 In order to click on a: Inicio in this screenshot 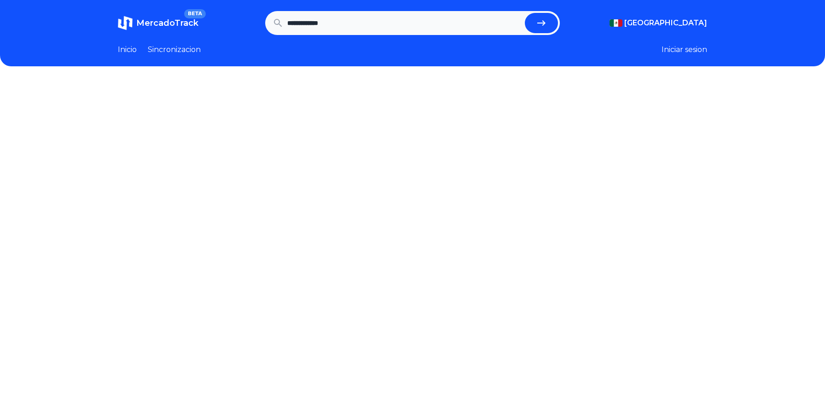, I will do `click(127, 50)`.